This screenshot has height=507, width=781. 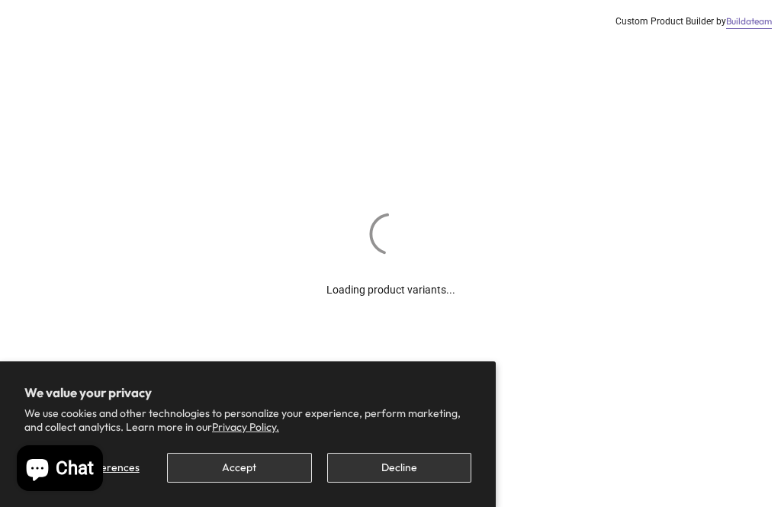 What do you see at coordinates (399, 468) in the screenshot?
I see `button: Decline` at bounding box center [399, 468].